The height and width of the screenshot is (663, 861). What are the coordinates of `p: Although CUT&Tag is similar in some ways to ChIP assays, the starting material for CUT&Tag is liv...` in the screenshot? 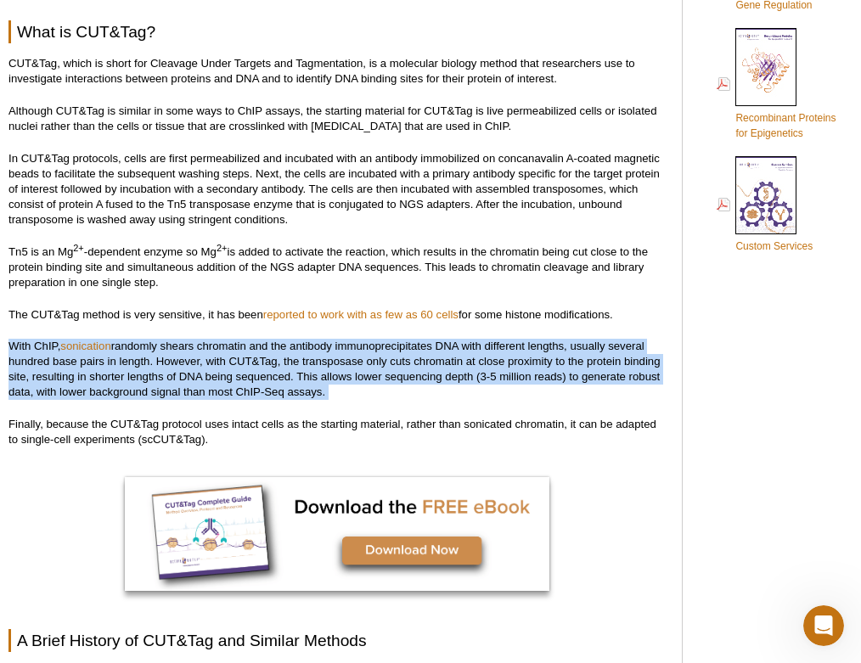 It's located at (336, 119).